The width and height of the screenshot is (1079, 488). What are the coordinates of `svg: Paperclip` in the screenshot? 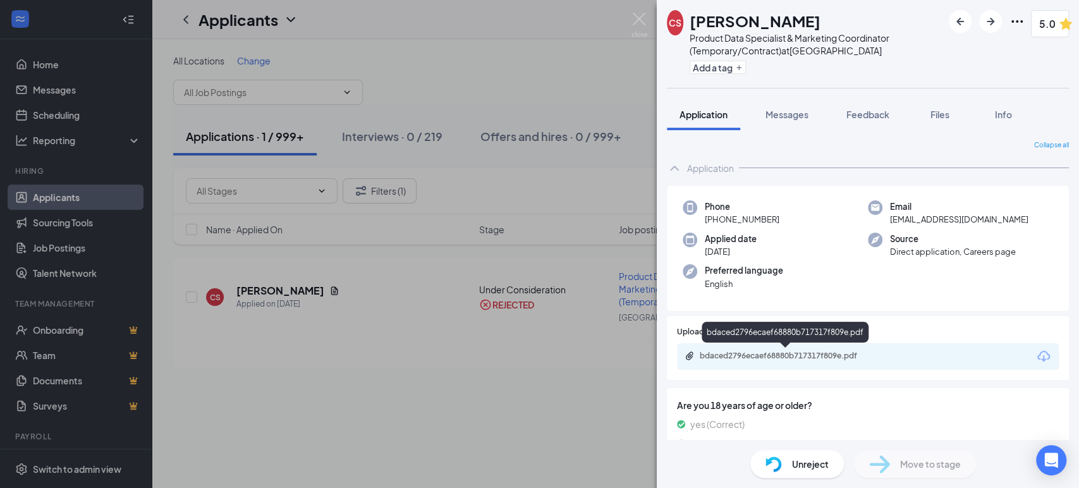 It's located at (690, 356).